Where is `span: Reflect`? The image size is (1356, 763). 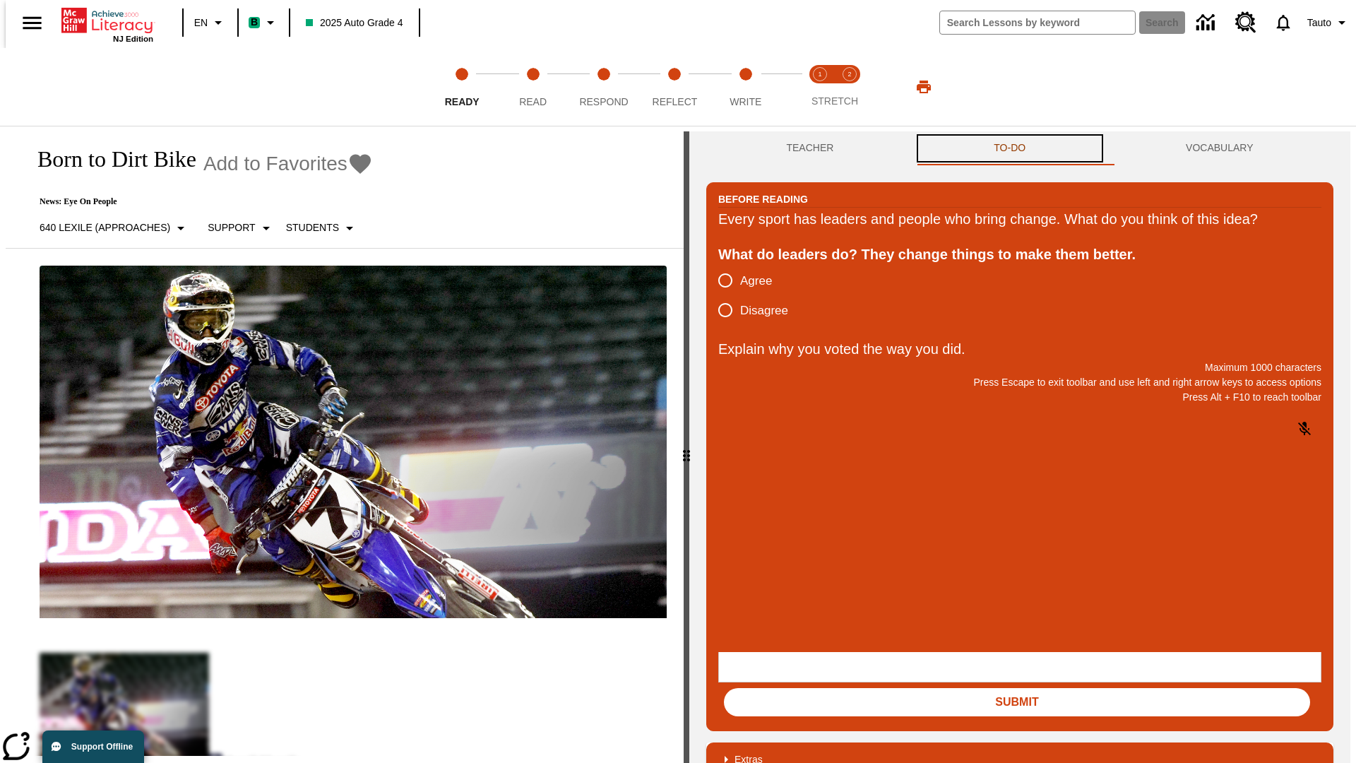
span: Reflect is located at coordinates (675, 102).